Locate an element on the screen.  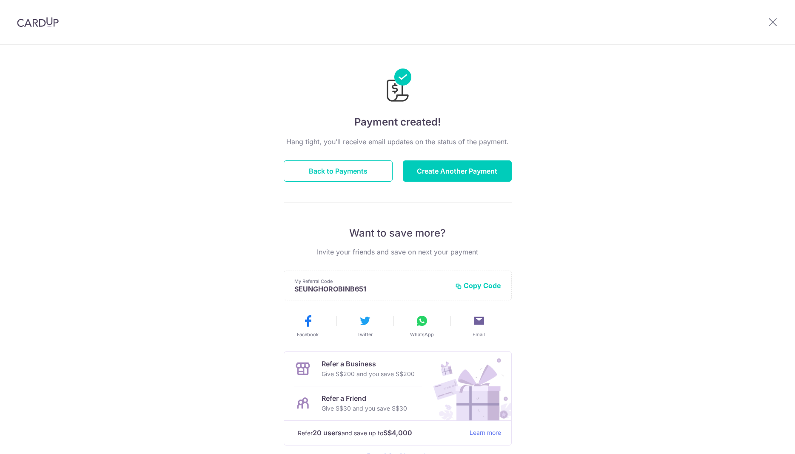
p: Give S$200 and you save S$200 is located at coordinates (368, 374).